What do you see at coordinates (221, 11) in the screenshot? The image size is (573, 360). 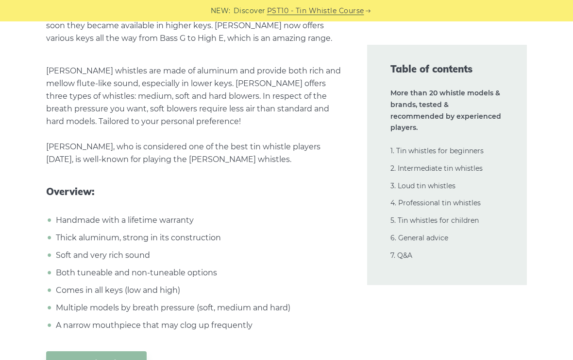 I see `span: NEW:` at bounding box center [221, 11].